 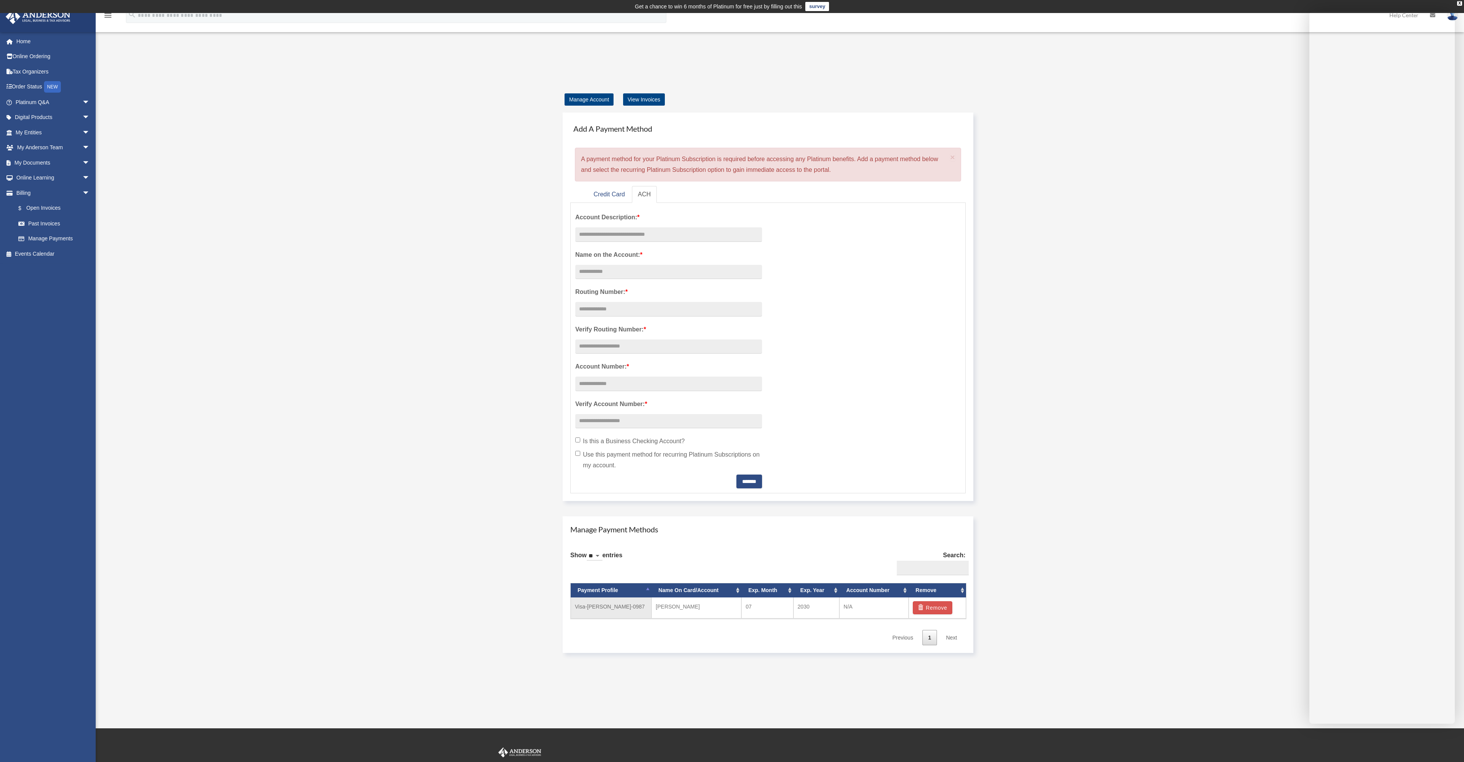 I want to click on a: Billingarrow_drop_down, so click(x=53, y=193).